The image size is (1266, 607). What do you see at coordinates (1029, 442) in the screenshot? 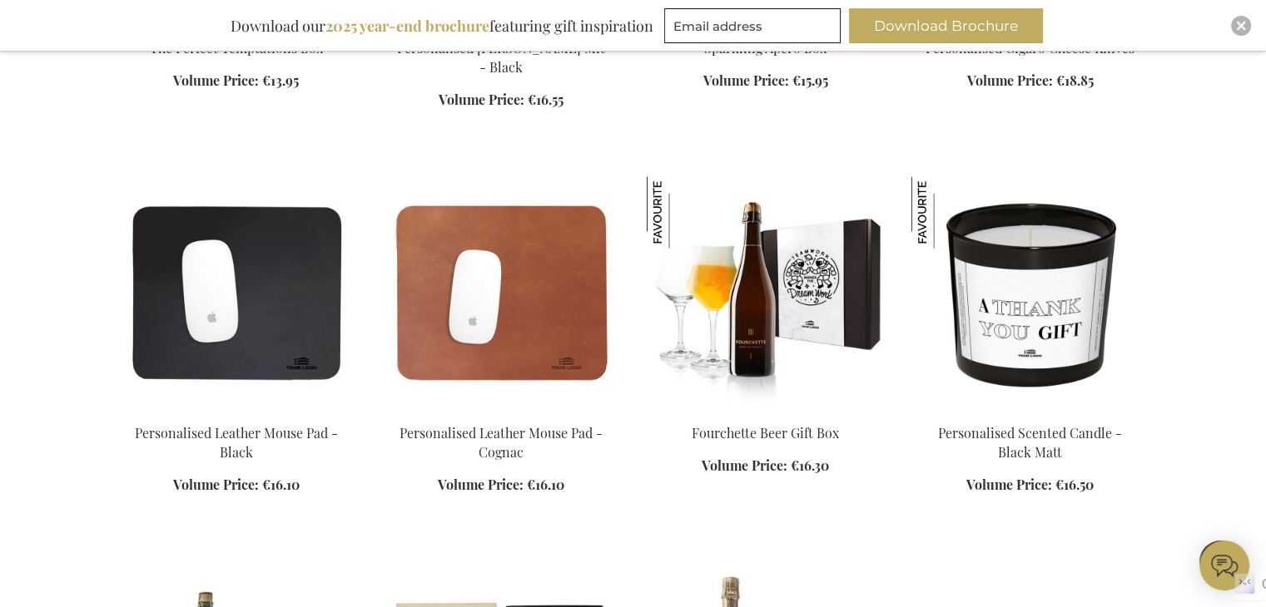
I see `a: Personalised Scented Candle - Black Matt` at bounding box center [1029, 442].